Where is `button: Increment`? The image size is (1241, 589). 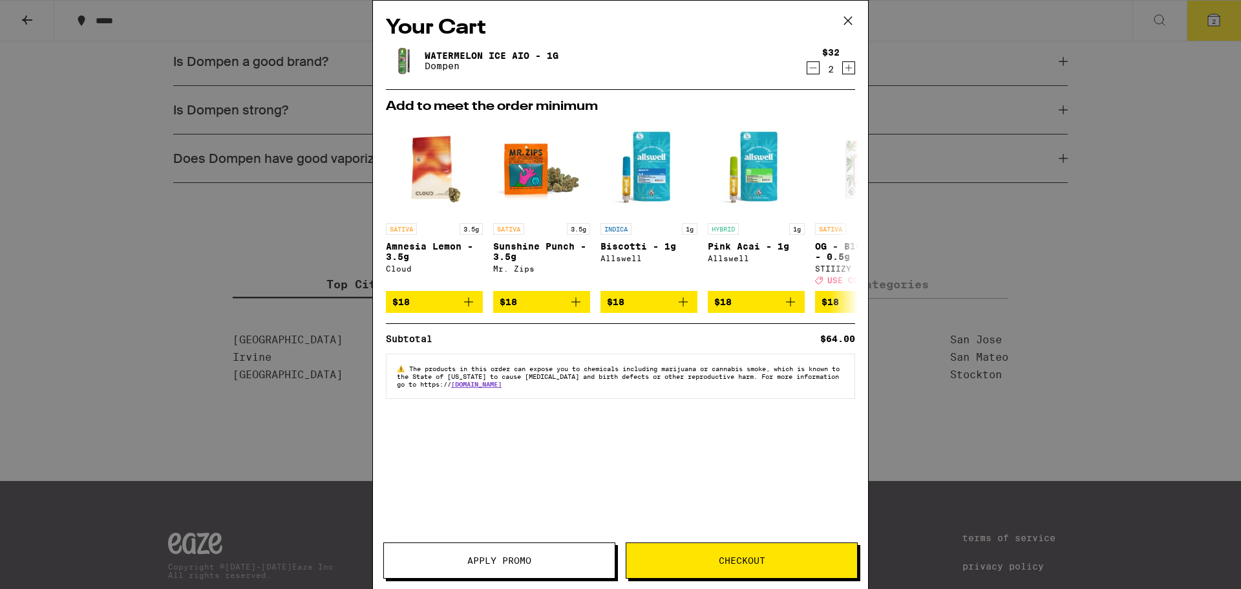
button: Increment is located at coordinates (849, 68).